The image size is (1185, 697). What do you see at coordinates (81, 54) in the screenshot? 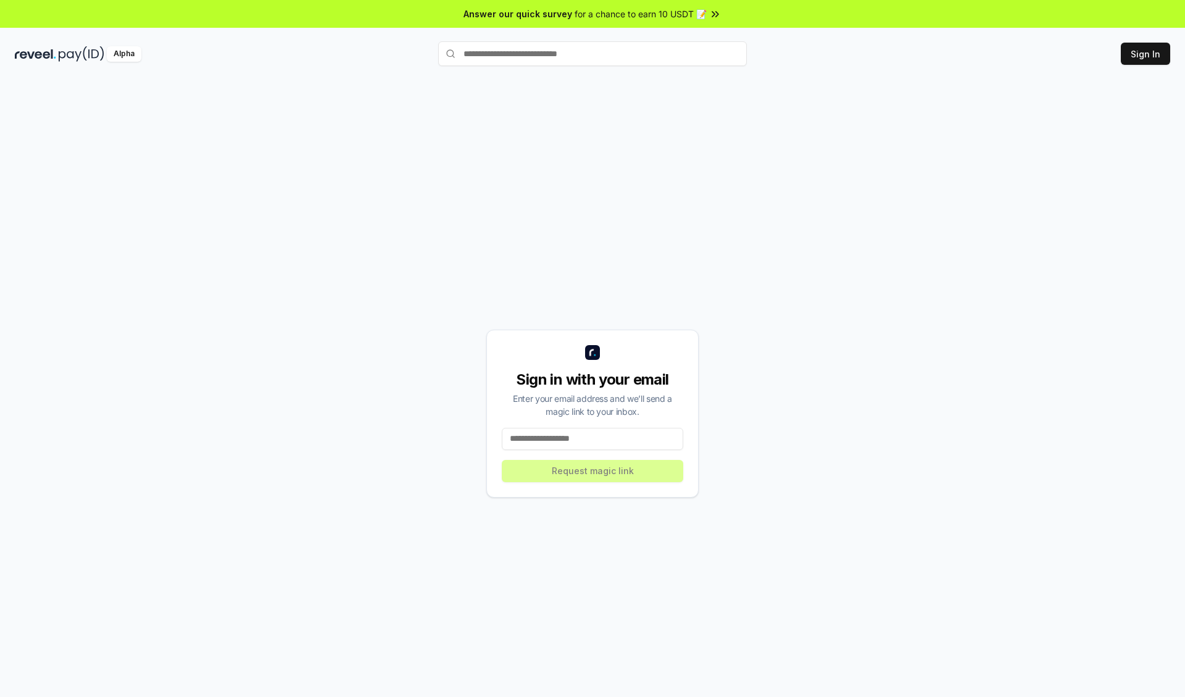
I see `img: pay_id` at bounding box center [81, 54].